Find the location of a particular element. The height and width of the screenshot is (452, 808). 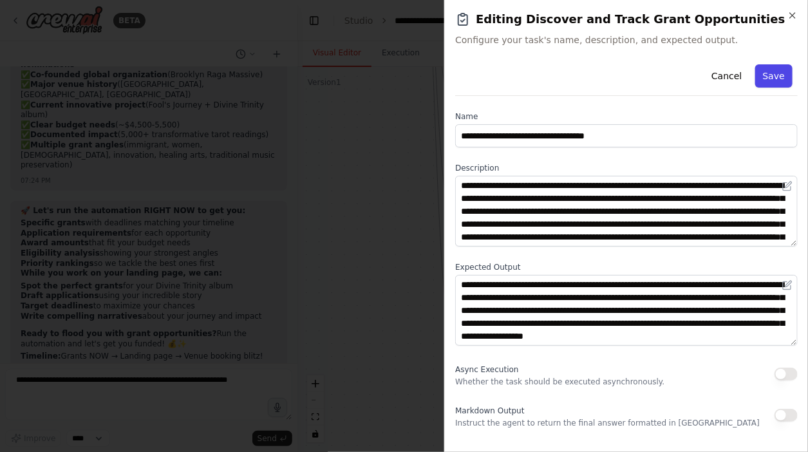

label: Expected Output is located at coordinates (627, 267).